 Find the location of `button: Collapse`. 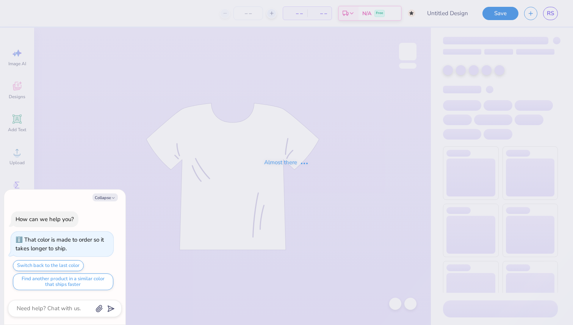

button: Collapse is located at coordinates (105, 197).